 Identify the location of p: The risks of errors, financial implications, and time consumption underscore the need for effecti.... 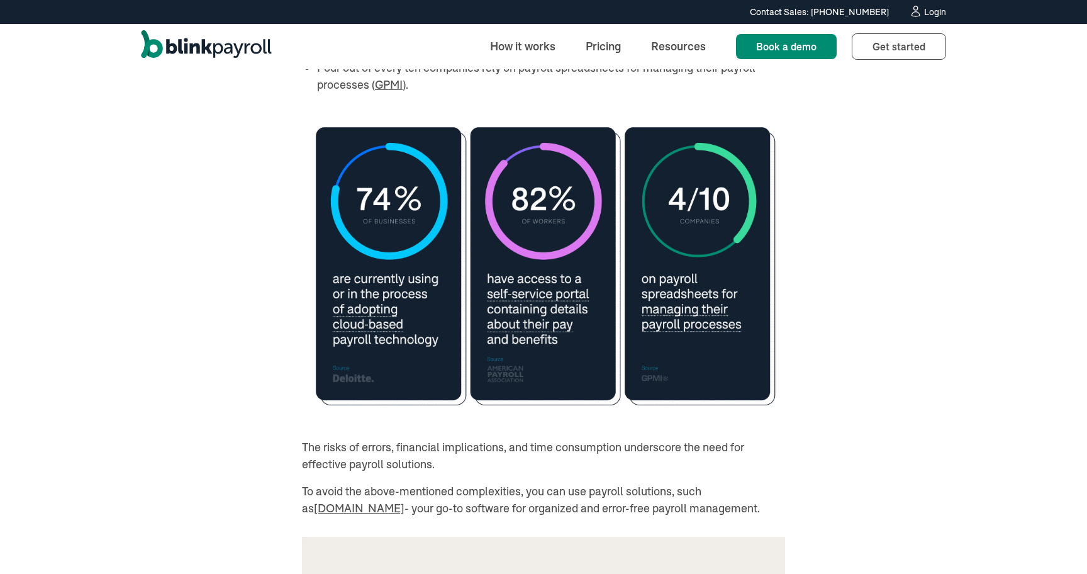
(543, 455).